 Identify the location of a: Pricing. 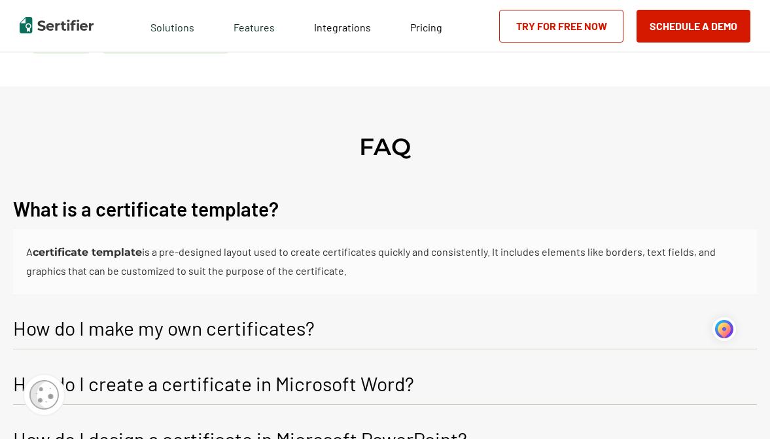
(426, 26).